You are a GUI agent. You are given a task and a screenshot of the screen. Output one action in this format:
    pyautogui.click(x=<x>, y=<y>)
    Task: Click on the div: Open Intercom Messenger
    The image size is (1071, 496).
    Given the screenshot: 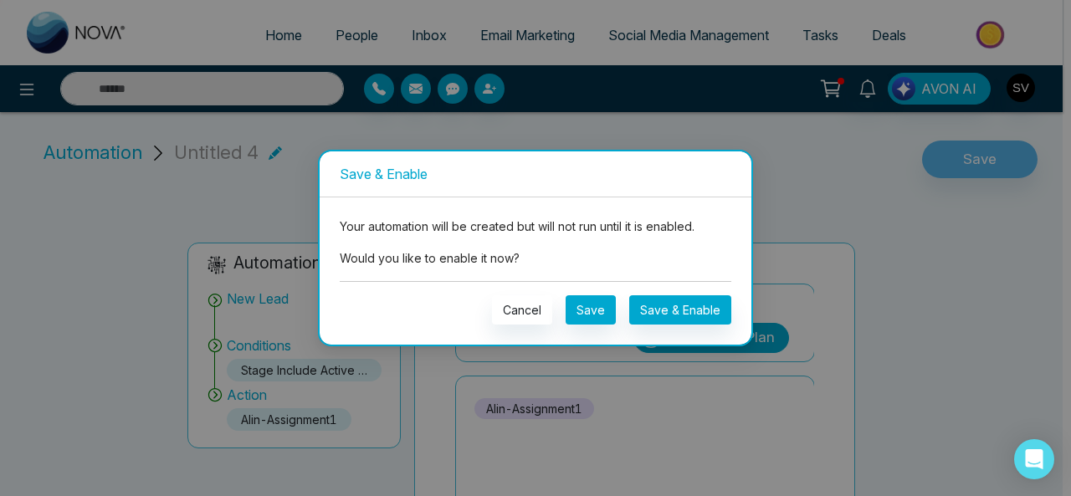 What is the action you would take?
    pyautogui.click(x=1034, y=459)
    